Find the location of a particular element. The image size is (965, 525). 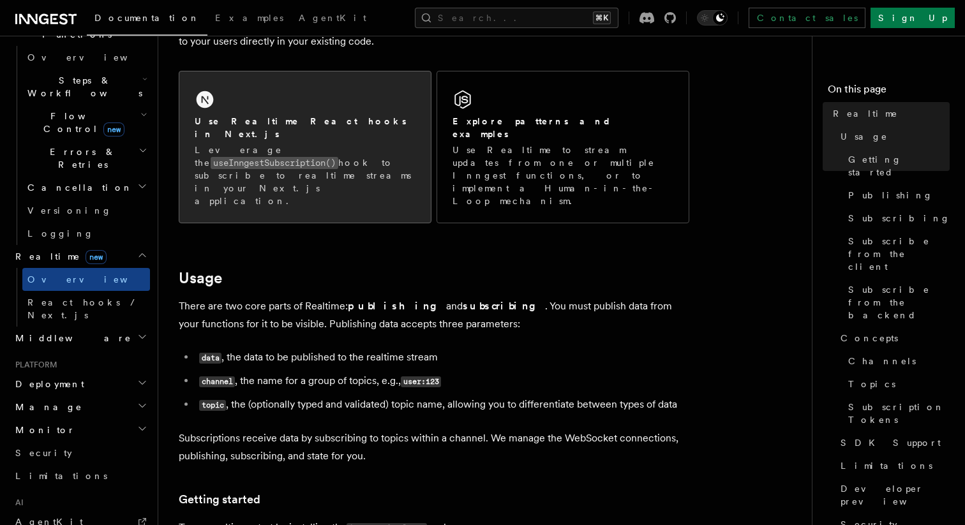

a: Versioning is located at coordinates (86, 211).